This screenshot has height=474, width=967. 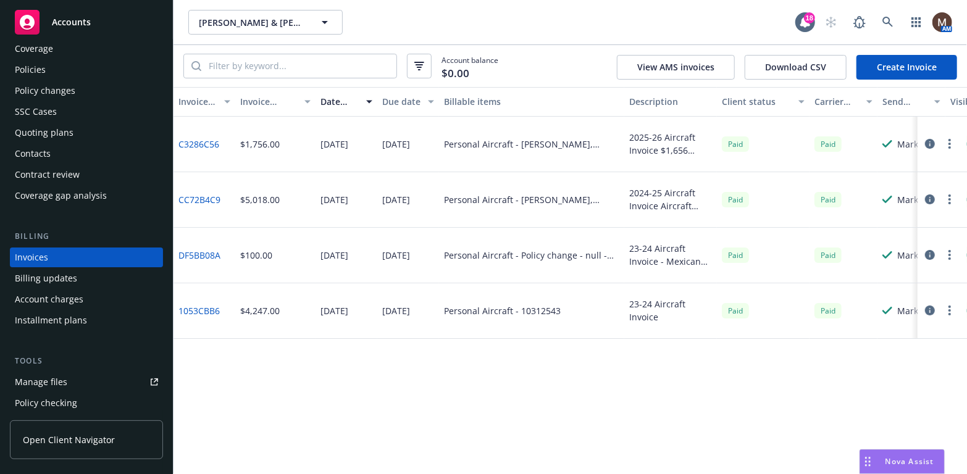 What do you see at coordinates (844, 102) in the screenshot?
I see `button: Carrier status` at bounding box center [844, 102].